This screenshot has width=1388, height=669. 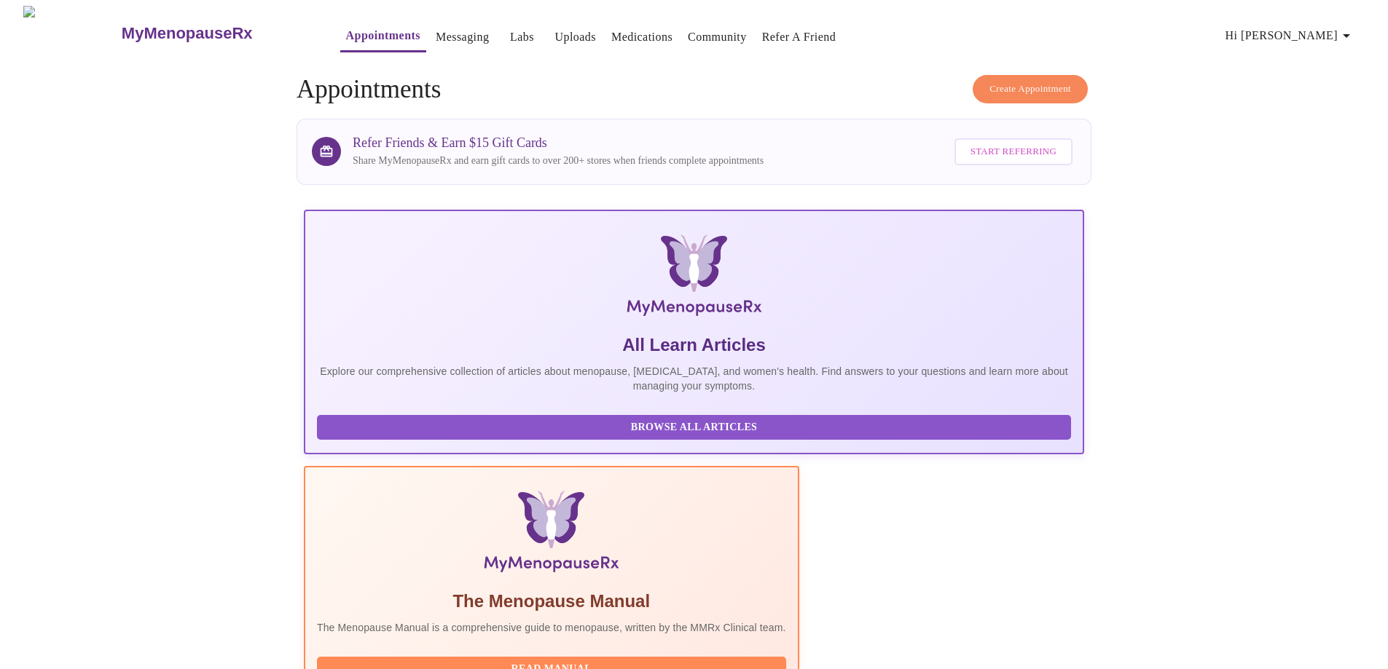 What do you see at coordinates (462, 37) in the screenshot?
I see `a: Messaging` at bounding box center [462, 37].